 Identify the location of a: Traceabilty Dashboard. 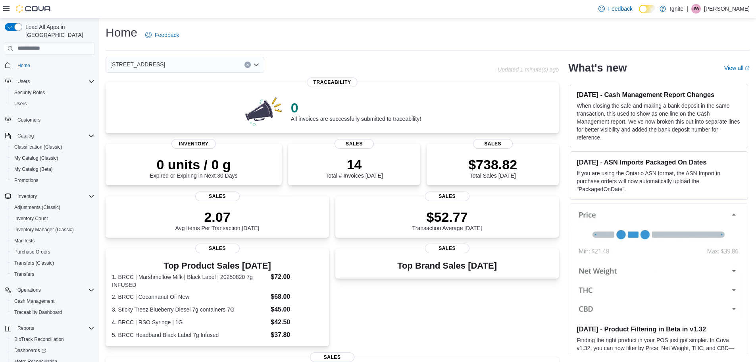
(38, 312).